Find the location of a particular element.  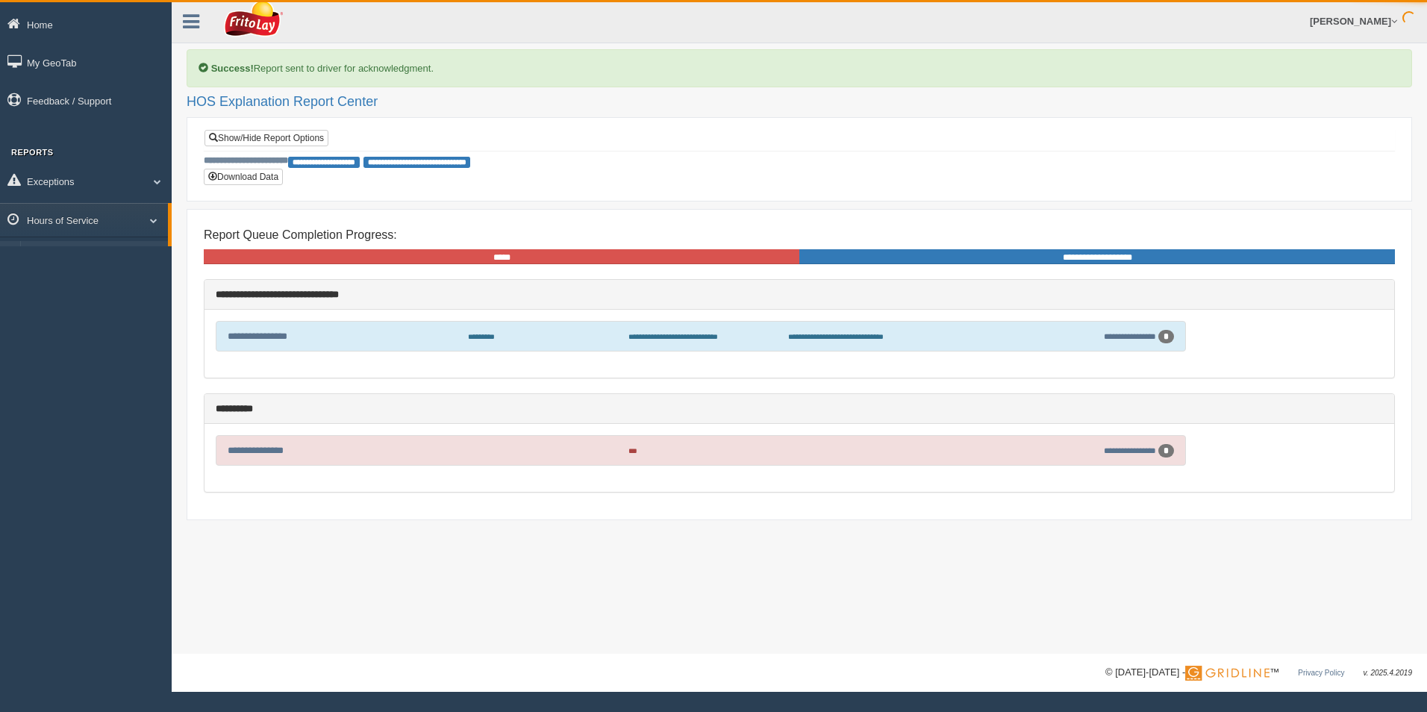

h4: Report Queue Completion Progress: is located at coordinates (799, 235).